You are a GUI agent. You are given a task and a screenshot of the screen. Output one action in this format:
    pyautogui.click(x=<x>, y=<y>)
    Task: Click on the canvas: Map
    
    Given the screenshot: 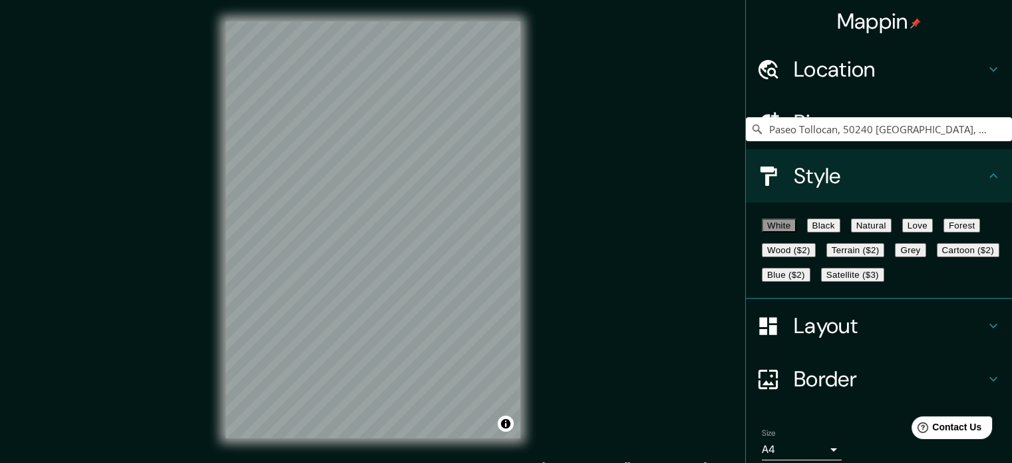 What is the action you would take?
    pyautogui.click(x=373, y=230)
    